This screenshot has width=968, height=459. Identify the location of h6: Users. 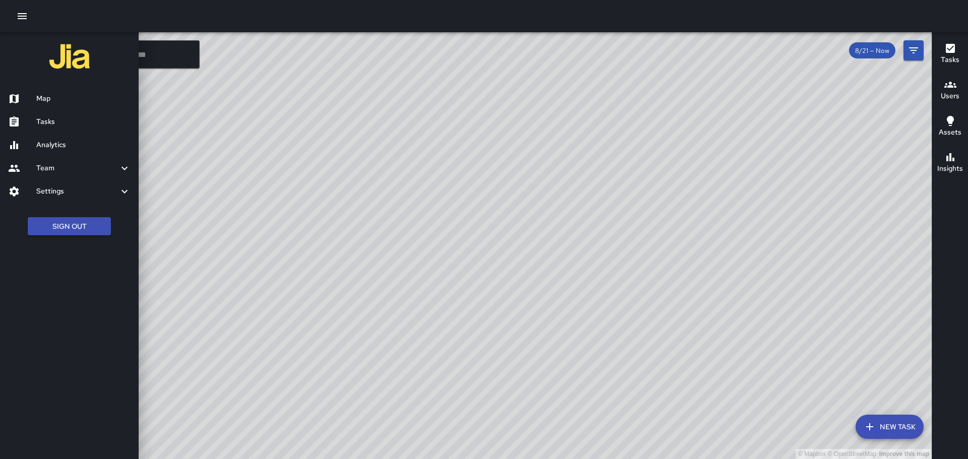
(949, 96).